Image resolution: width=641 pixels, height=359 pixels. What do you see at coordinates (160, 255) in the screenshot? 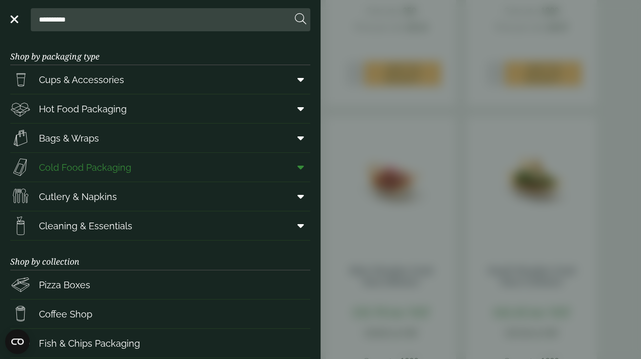
I see `h3: Shop by collection` at bounding box center [160, 255].